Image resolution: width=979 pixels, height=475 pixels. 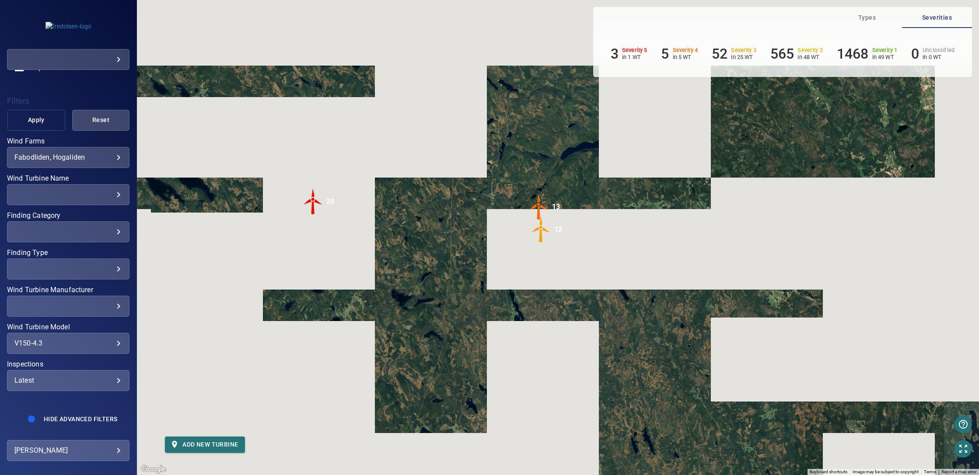 I want to click on span: Apply, so click(x=36, y=120).